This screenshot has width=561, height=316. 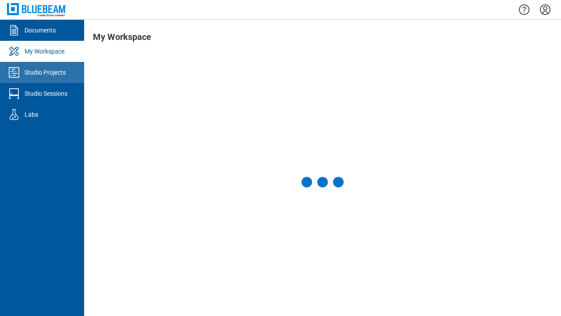 I want to click on button: Settings, so click(x=546, y=10).